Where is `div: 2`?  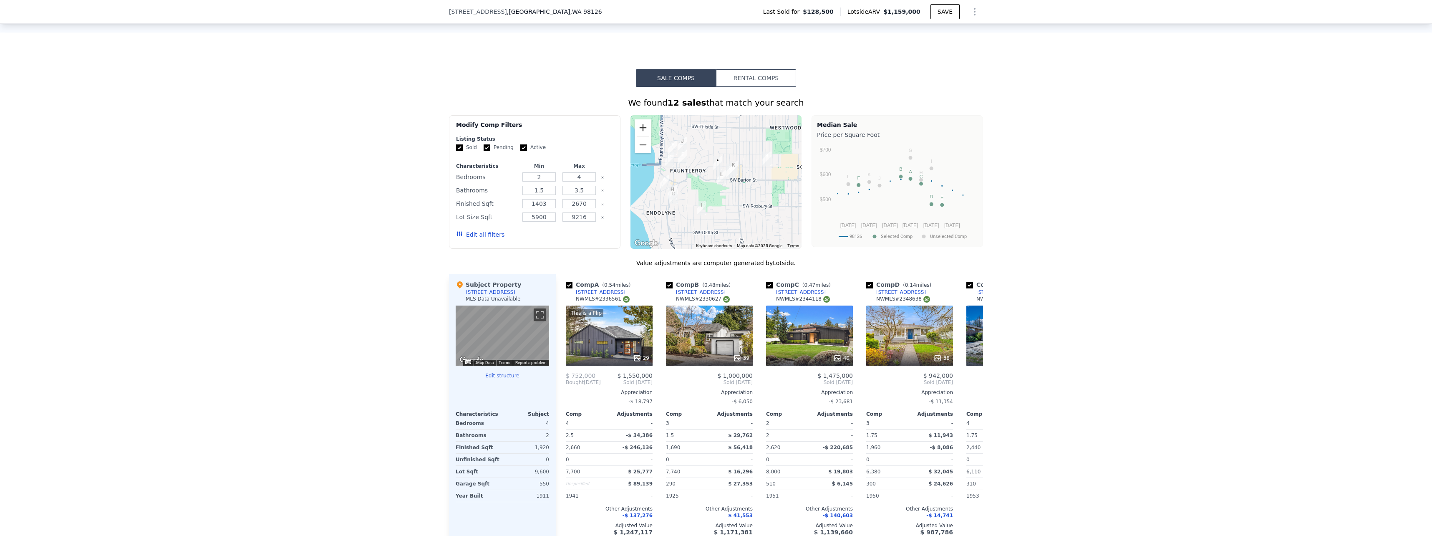 div: 2 is located at coordinates (527, 435).